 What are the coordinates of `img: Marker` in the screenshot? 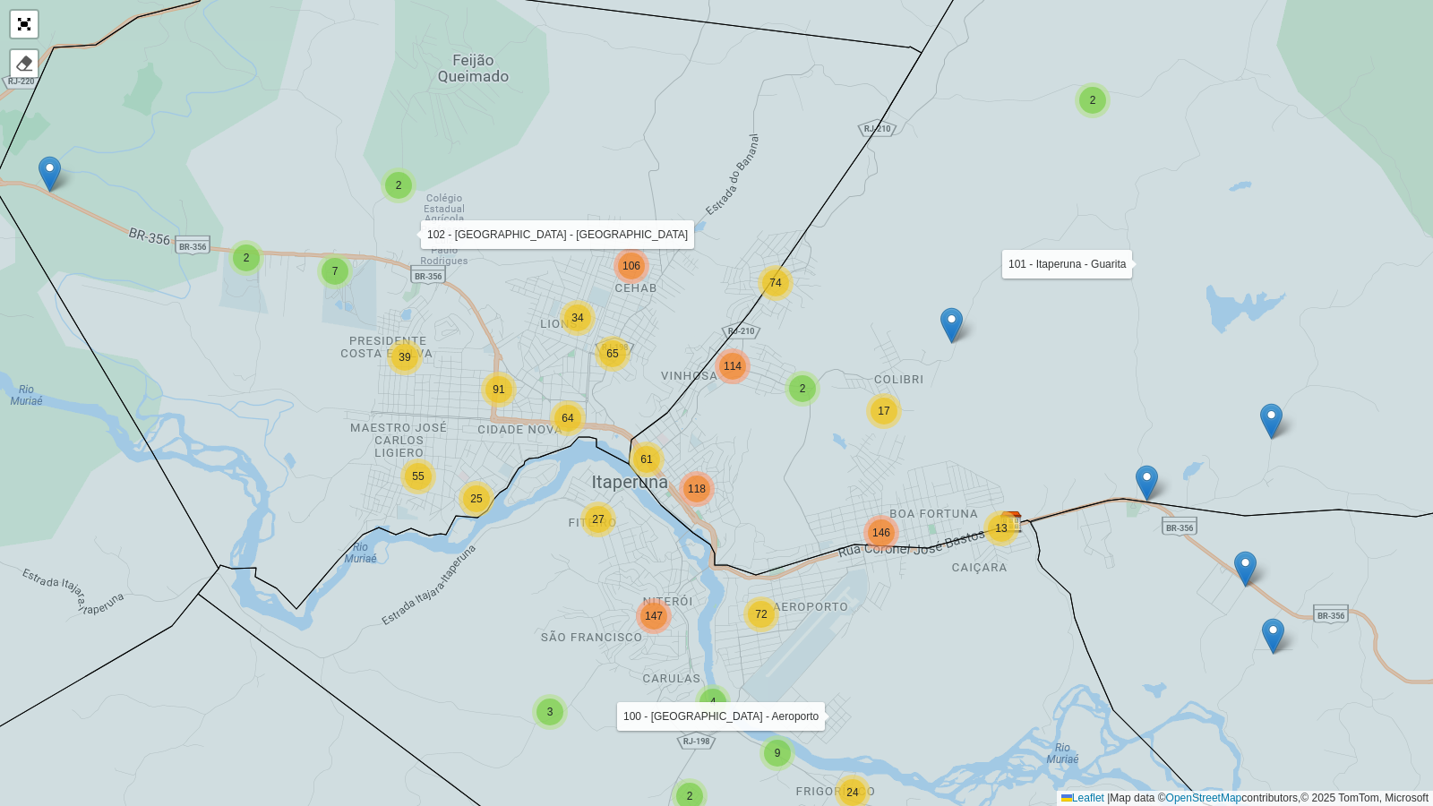 It's located at (1011, 522).